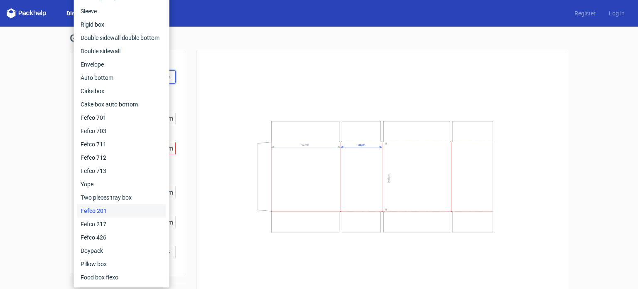 This screenshot has height=289, width=638. I want to click on a: Register, so click(585, 13).